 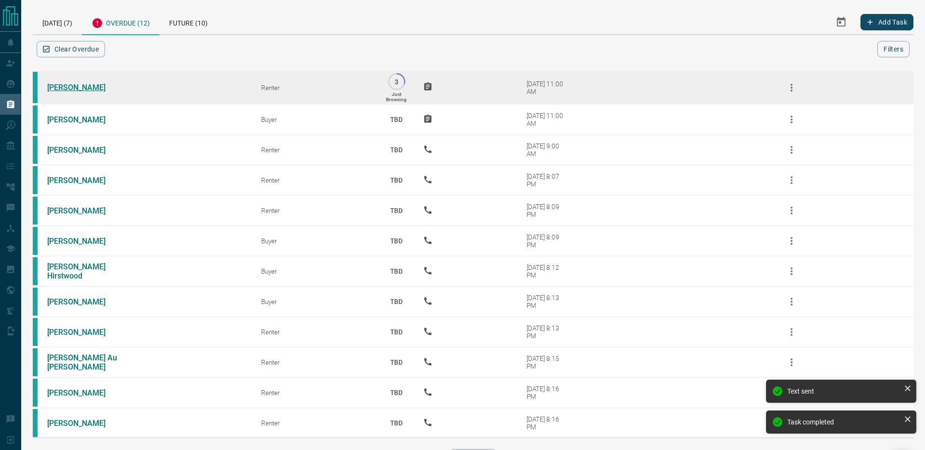 I want to click on div: Future (10), so click(x=188, y=22).